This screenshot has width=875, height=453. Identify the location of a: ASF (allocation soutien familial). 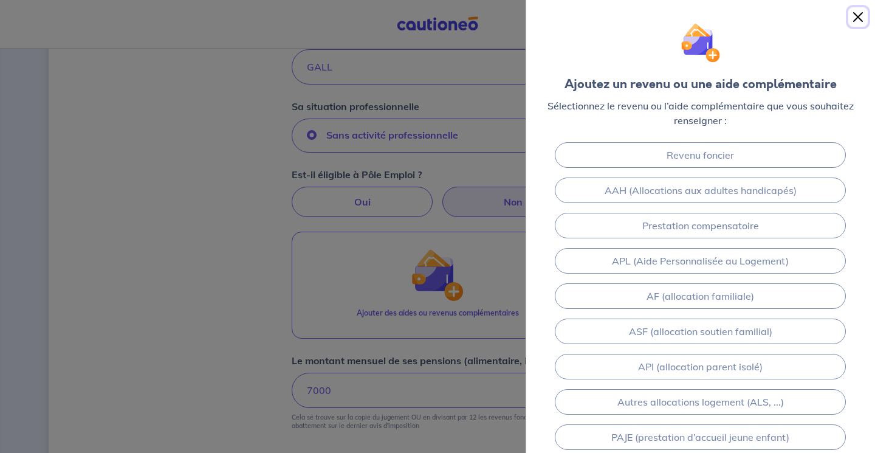
(700, 331).